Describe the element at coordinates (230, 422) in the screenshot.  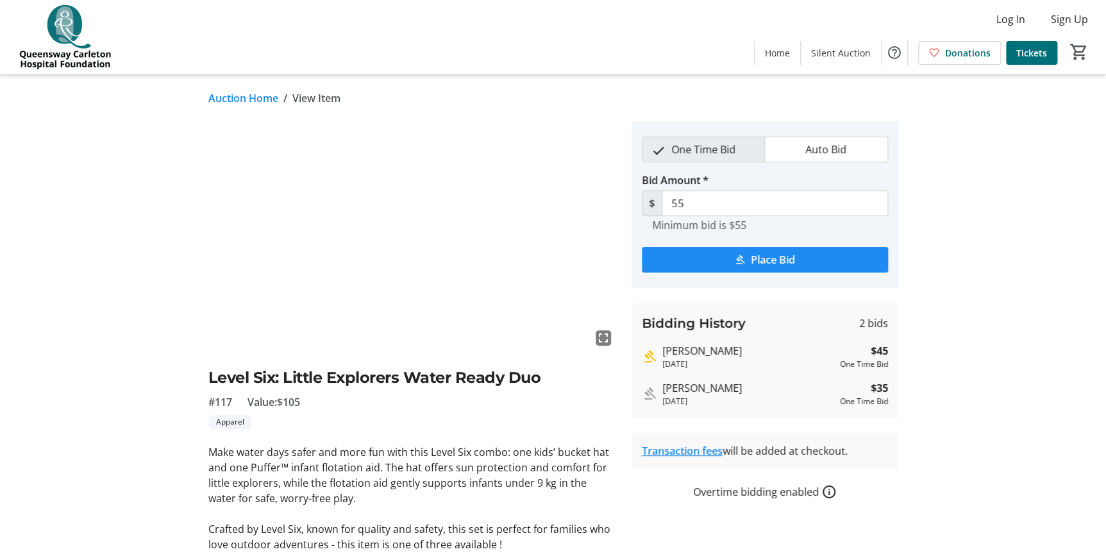
I see `tr-label-badge: Apparel` at that location.